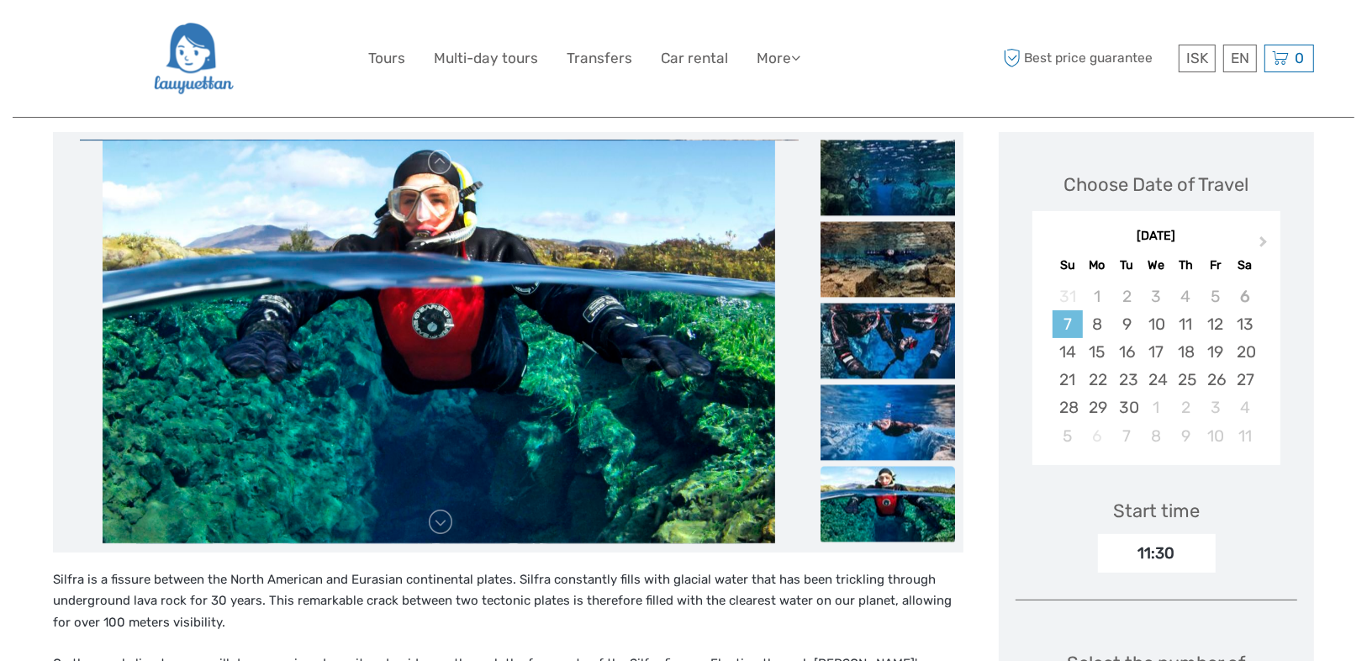 The image size is (1367, 661). What do you see at coordinates (1067, 352) in the screenshot?
I see `div: Choose Sunday, September 14th, 2025` at bounding box center [1067, 352].